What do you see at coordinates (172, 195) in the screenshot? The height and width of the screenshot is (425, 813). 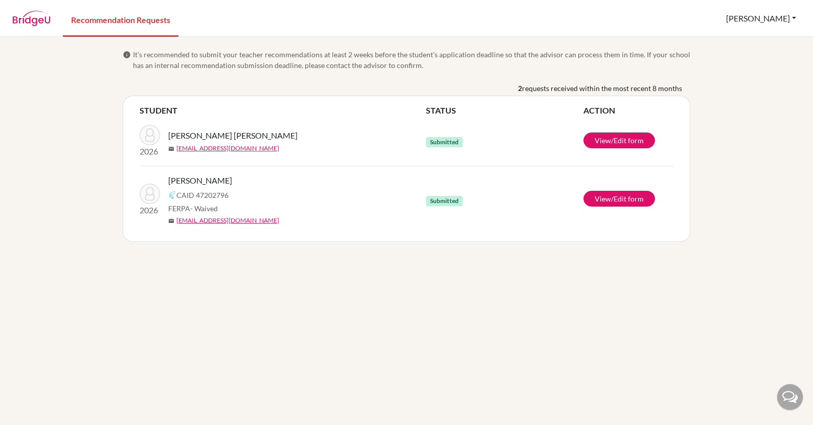 I see `img: Common App logo` at bounding box center [172, 195].